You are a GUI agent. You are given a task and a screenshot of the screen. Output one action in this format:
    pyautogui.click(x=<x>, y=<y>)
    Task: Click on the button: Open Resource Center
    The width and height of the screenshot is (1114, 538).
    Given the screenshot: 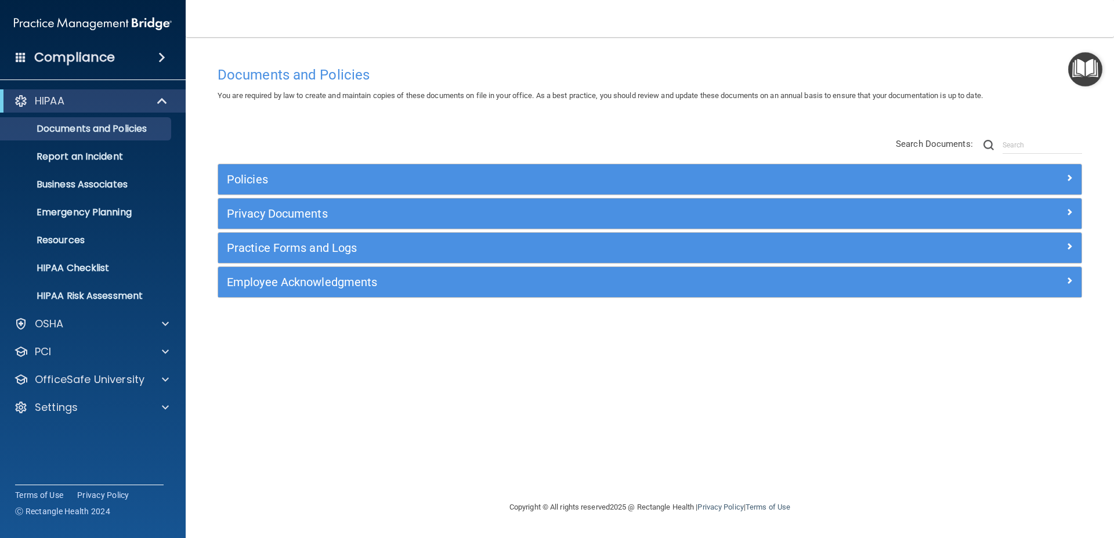 What is the action you would take?
    pyautogui.click(x=1085, y=69)
    